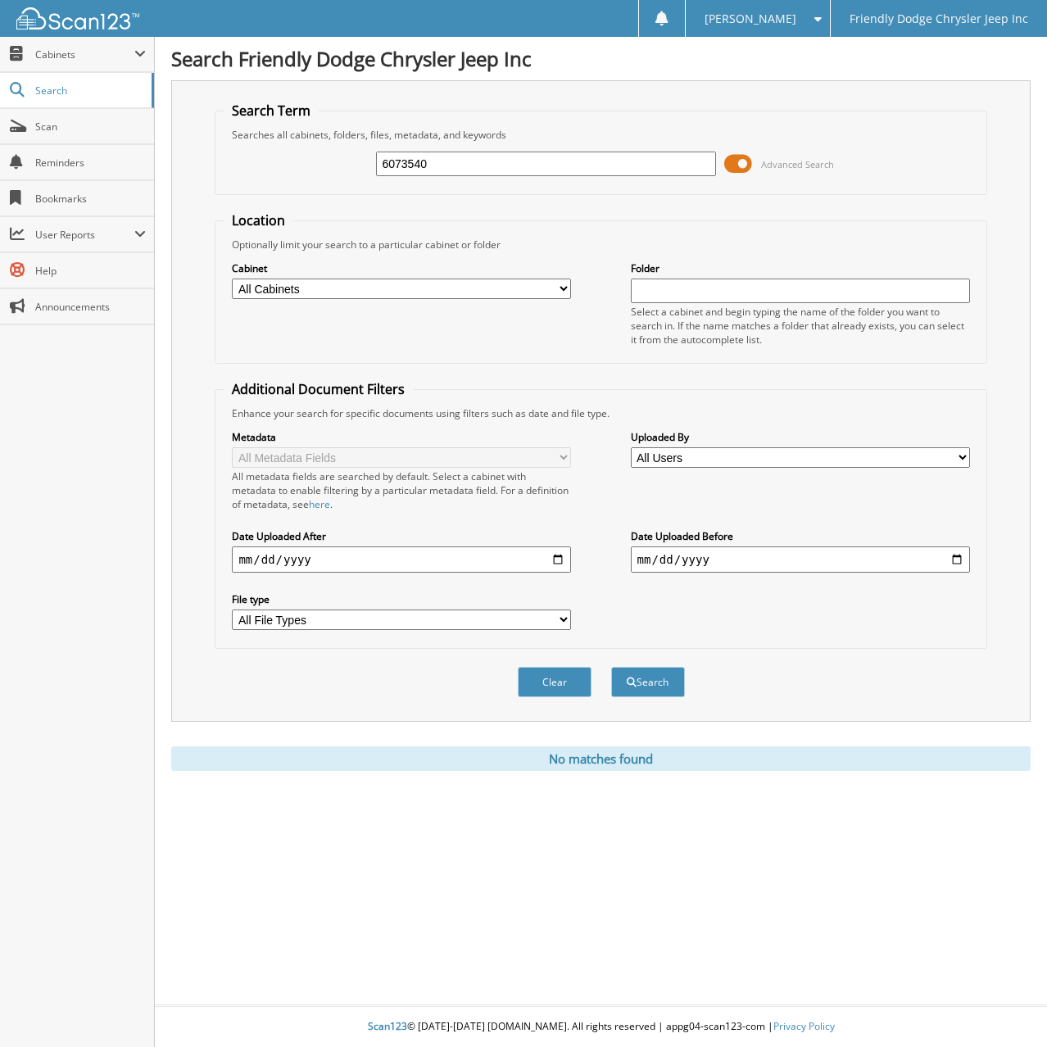  Describe the element at coordinates (401, 490) in the screenshot. I see `div: All metadata fields are searched by default. Select a cabinet with metadata to enable filtering b...` at that location.